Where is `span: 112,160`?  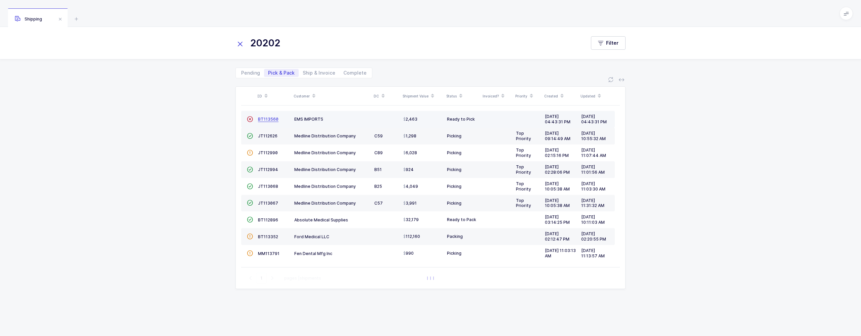 span: 112,160 is located at coordinates (412, 237).